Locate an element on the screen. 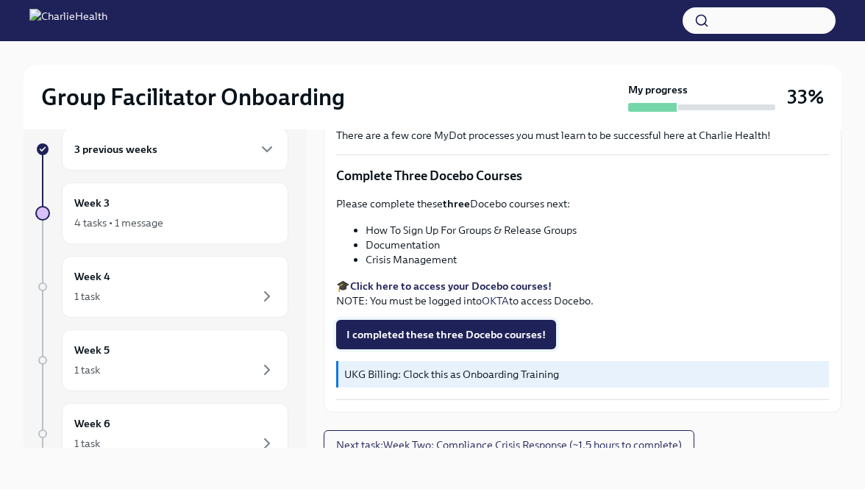 The height and width of the screenshot is (489, 865). p: Complete Three Docebo Courses is located at coordinates (583, 176).